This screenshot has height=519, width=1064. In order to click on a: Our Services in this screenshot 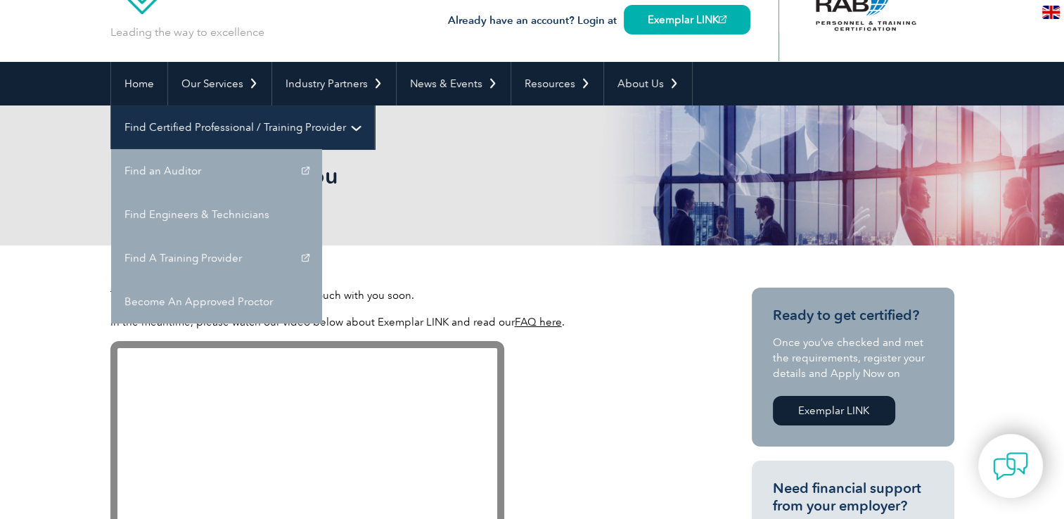, I will do `click(219, 84)`.